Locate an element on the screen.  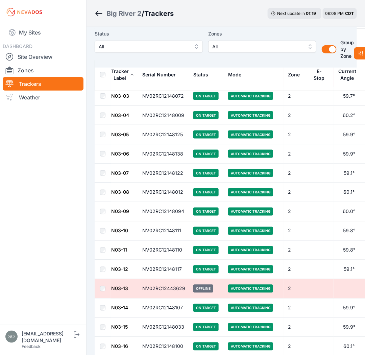
nav: Breadcrumb is located at coordinates (134, 14).